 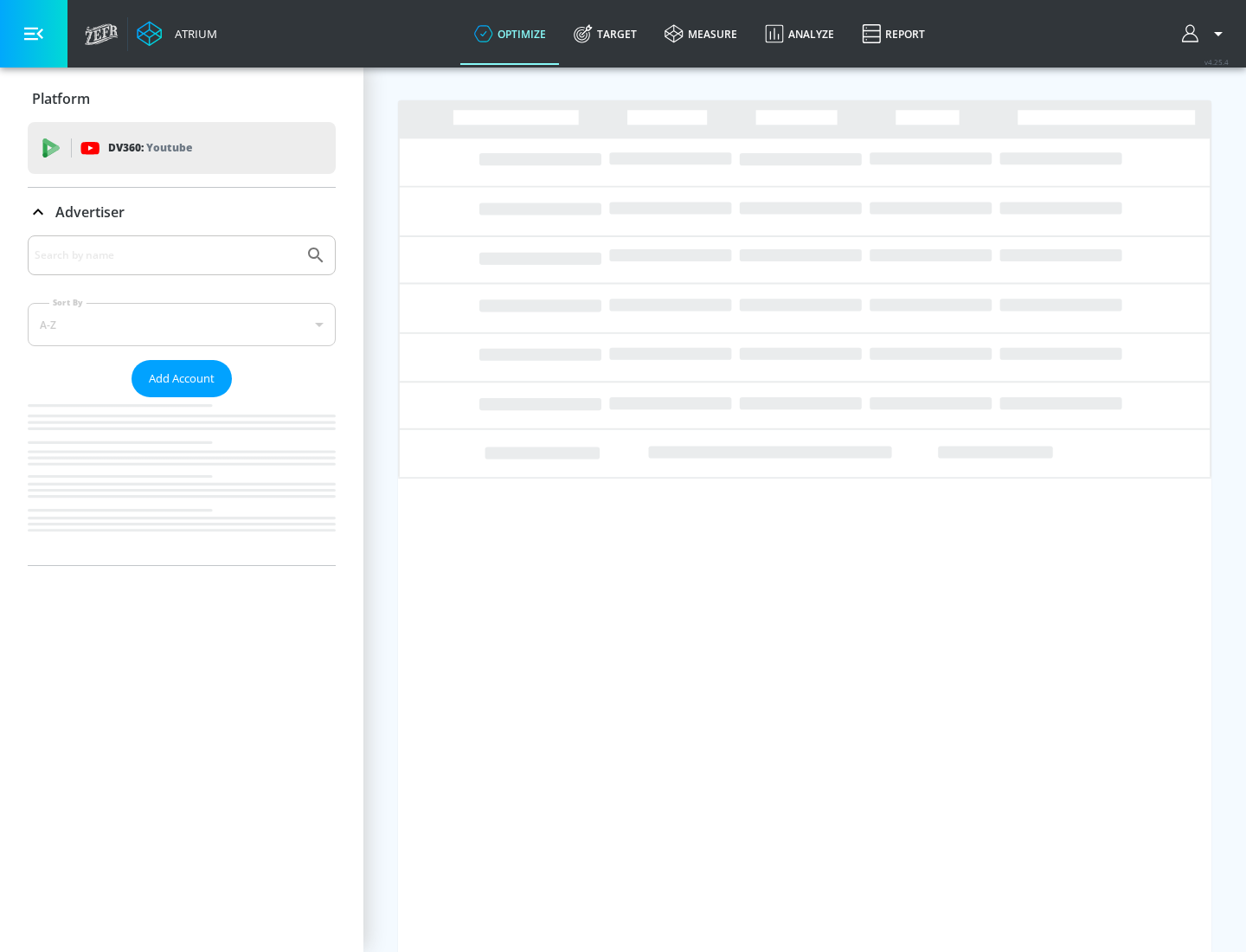 What do you see at coordinates (510, 33) in the screenshot?
I see `a: optimize` at bounding box center [510, 33].